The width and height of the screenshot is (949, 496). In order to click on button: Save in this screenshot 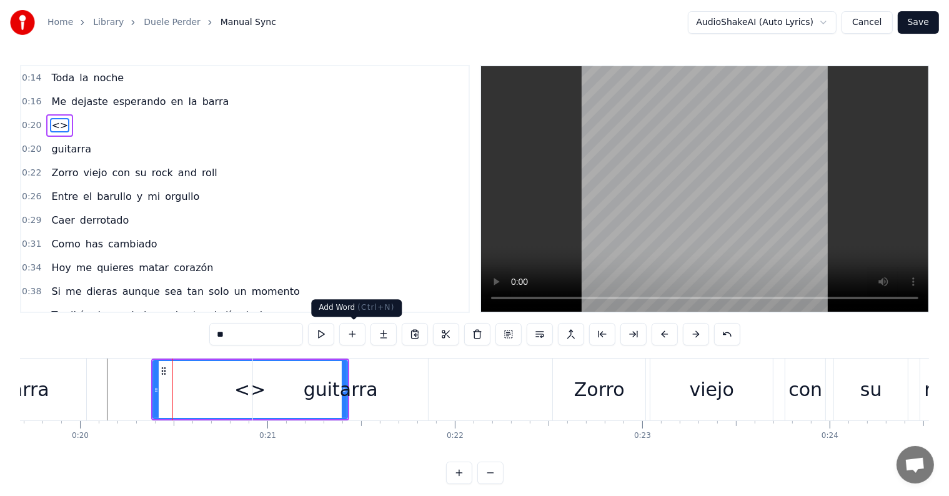, I will do `click(919, 22)`.